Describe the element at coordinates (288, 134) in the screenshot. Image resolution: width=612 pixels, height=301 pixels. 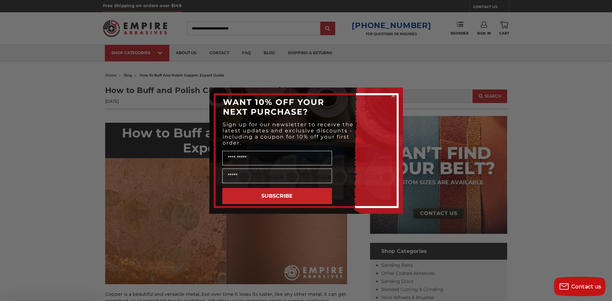
I see `span: Sign up for our newsletter to receive the latest updates and exclusive discounts - including a co...` at that location.